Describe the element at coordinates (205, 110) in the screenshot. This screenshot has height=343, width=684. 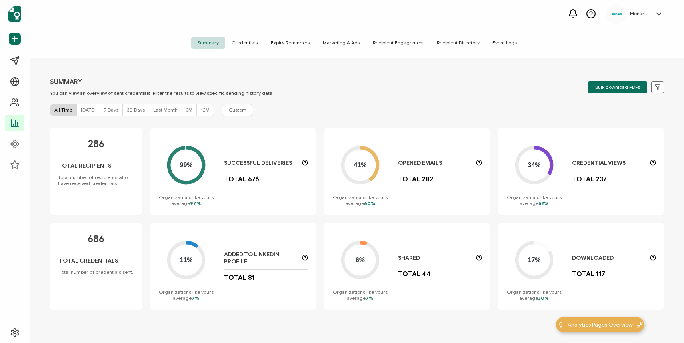
I see `span: 12M` at that location.